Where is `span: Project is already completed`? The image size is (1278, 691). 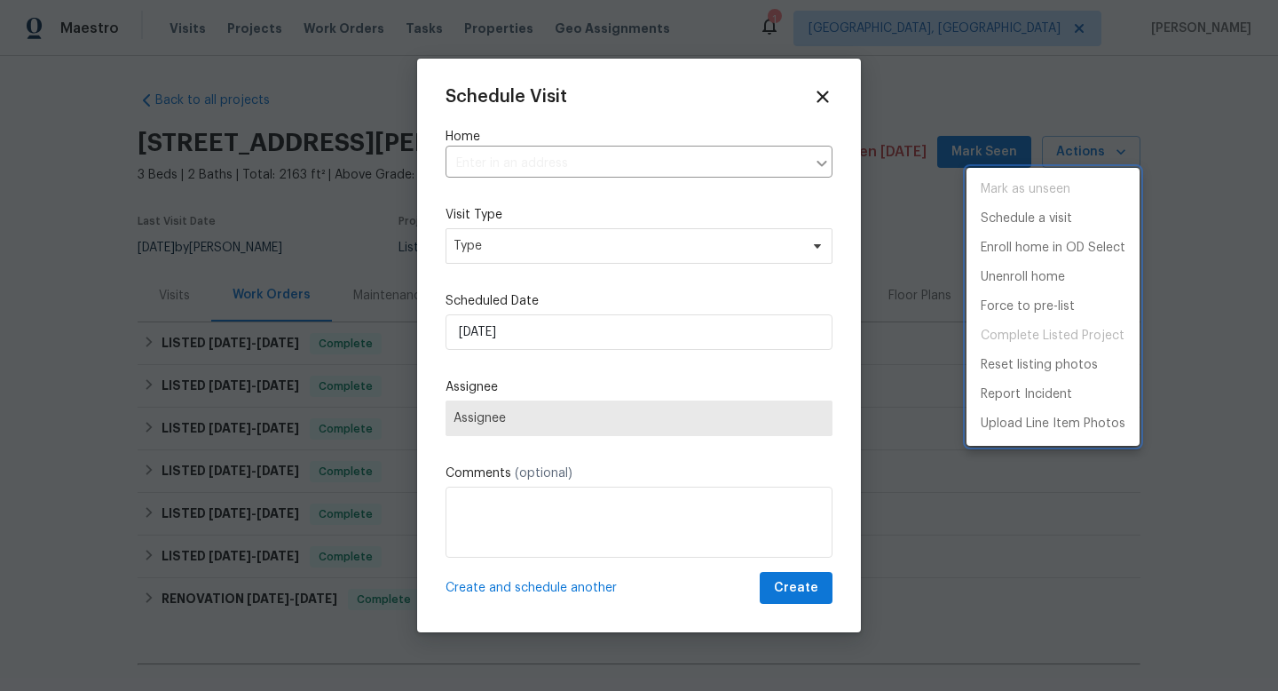 span: Project is already completed is located at coordinates (1053, 336).